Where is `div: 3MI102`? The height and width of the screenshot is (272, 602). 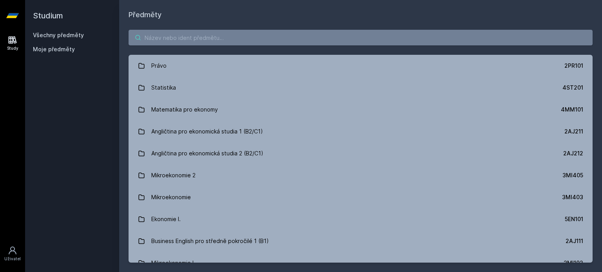 div: 3MI102 is located at coordinates (573, 263).